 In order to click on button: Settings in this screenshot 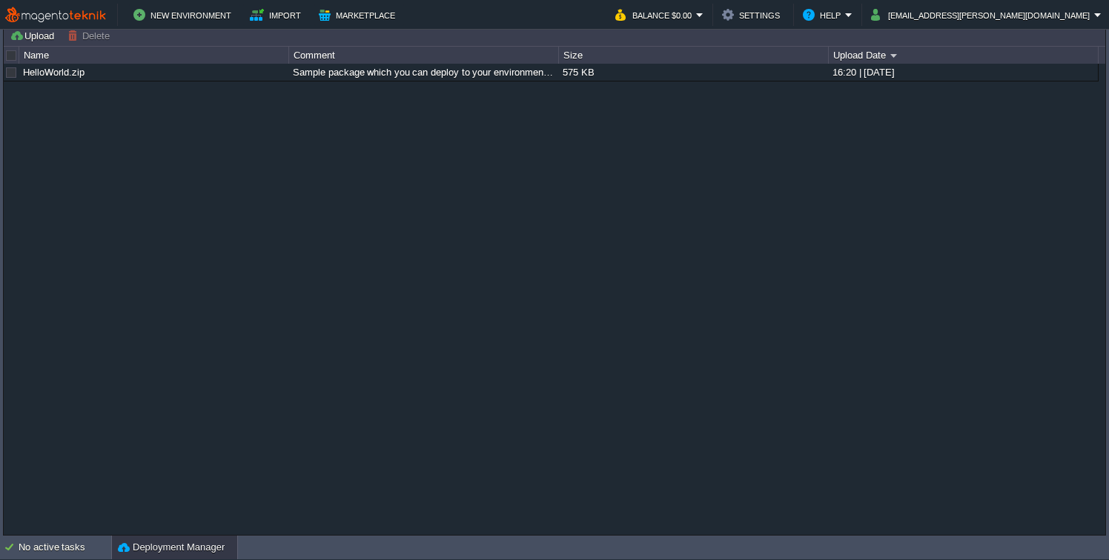, I will do `click(753, 15)`.